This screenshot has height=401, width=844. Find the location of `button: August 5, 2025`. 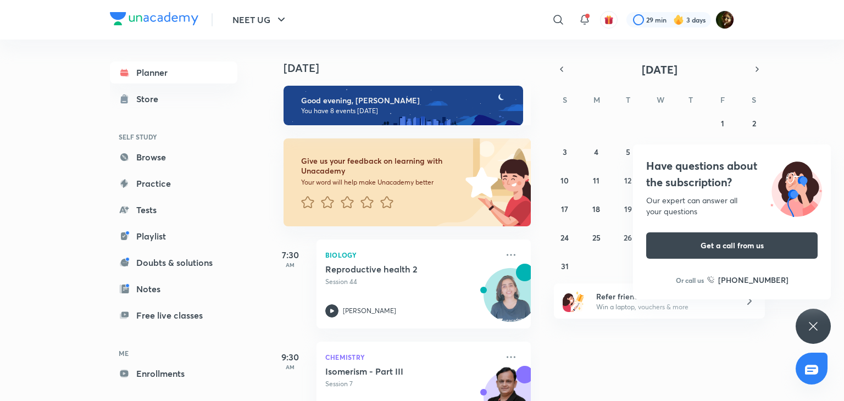

button: August 5, 2025 is located at coordinates (628, 152).